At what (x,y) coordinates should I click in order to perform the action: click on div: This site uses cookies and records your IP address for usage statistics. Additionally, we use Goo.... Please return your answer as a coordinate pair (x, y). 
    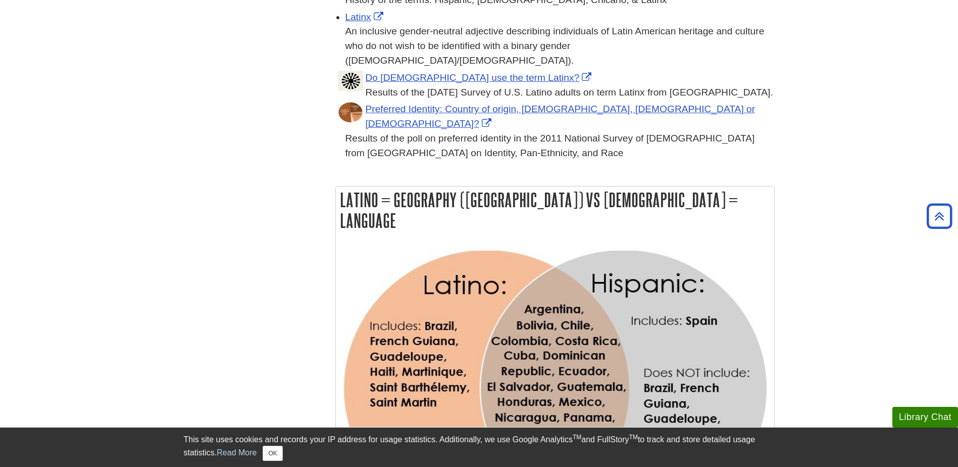
    Looking at the image, I should click on (479, 447).